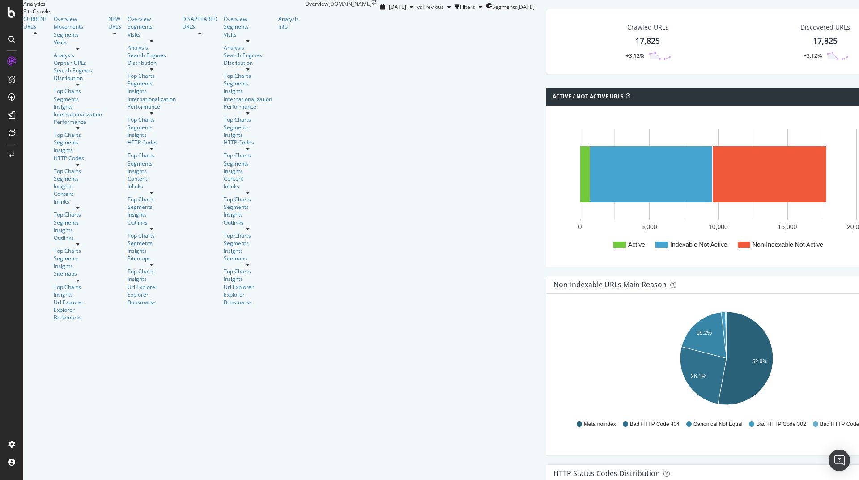  Describe the element at coordinates (704, 333) in the screenshot. I see `text: 19.2%` at that location.